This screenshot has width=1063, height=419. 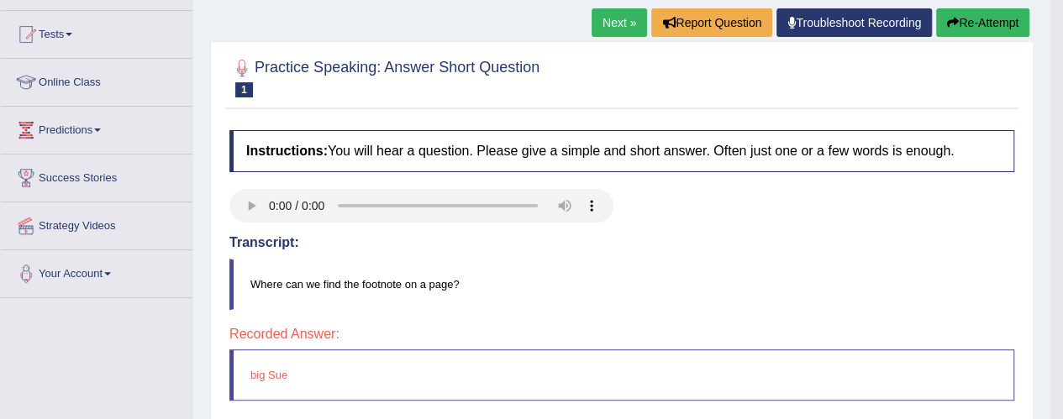 What do you see at coordinates (97, 223) in the screenshot?
I see `a: Strategy Videos` at bounding box center [97, 223].